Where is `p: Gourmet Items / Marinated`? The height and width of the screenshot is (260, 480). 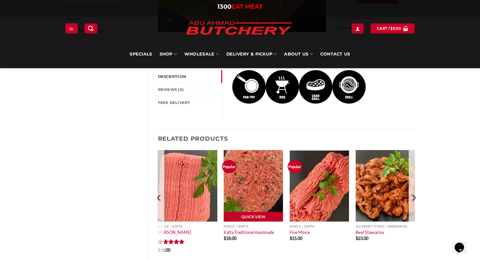 p: Gourmet Items / Marinated is located at coordinates (386, 226).